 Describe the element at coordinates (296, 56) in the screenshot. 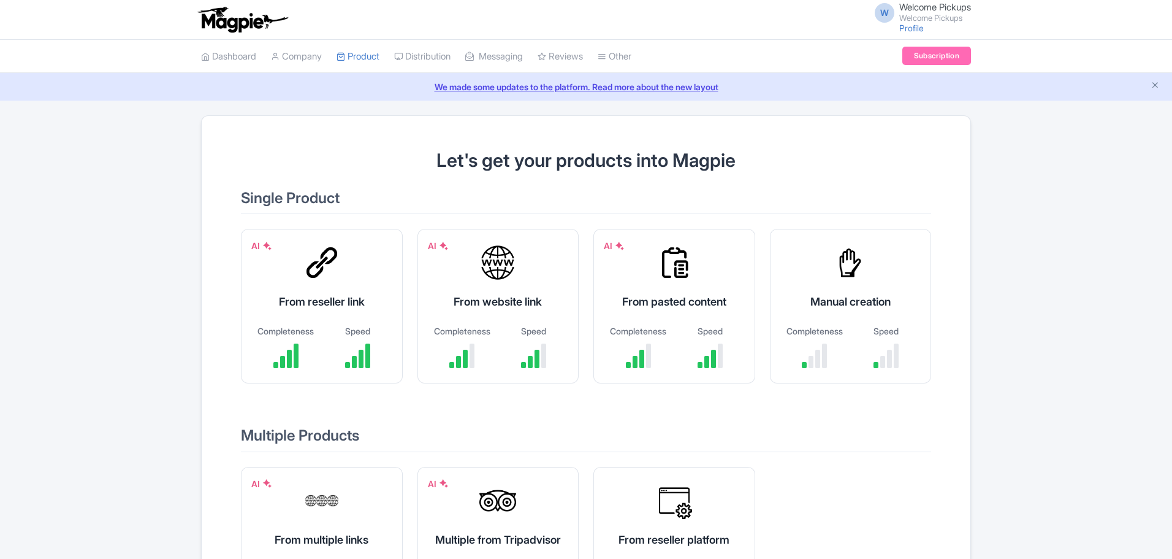

I see `a: Company` at that location.